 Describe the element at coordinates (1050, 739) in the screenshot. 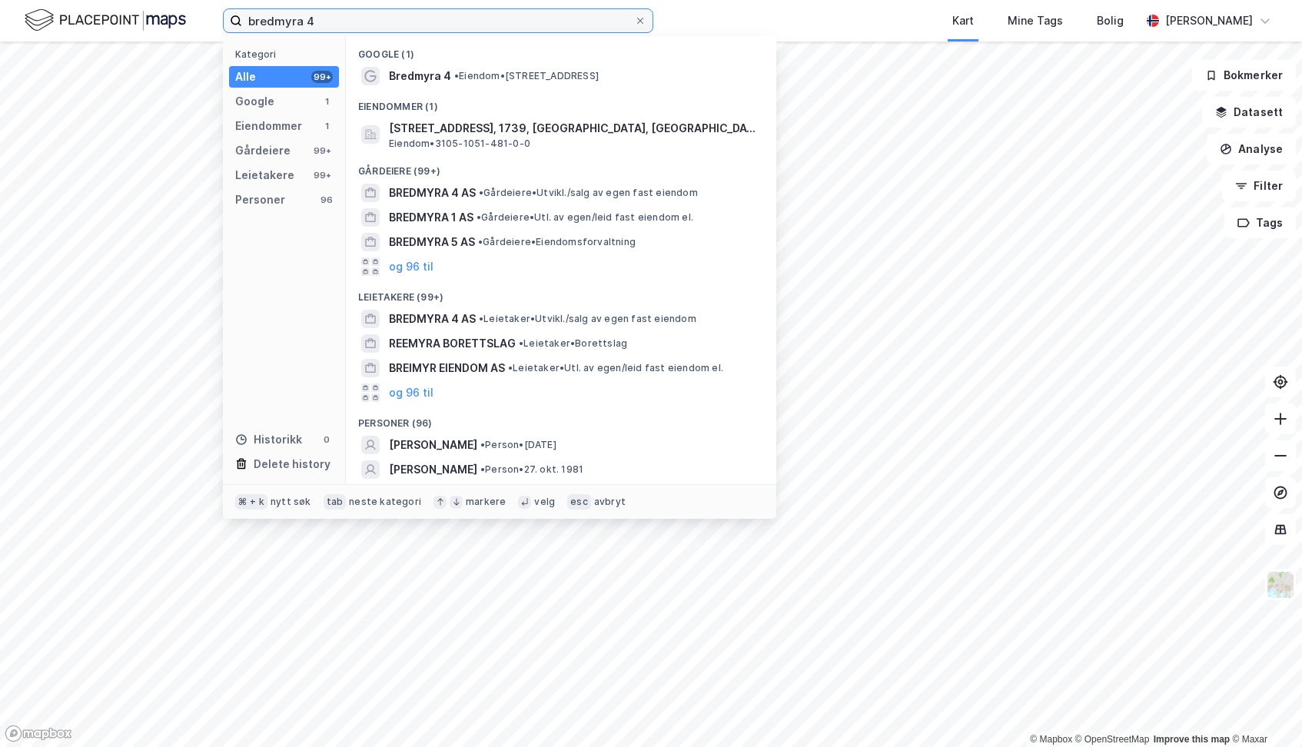

I see `a: Mapbox` at that location.